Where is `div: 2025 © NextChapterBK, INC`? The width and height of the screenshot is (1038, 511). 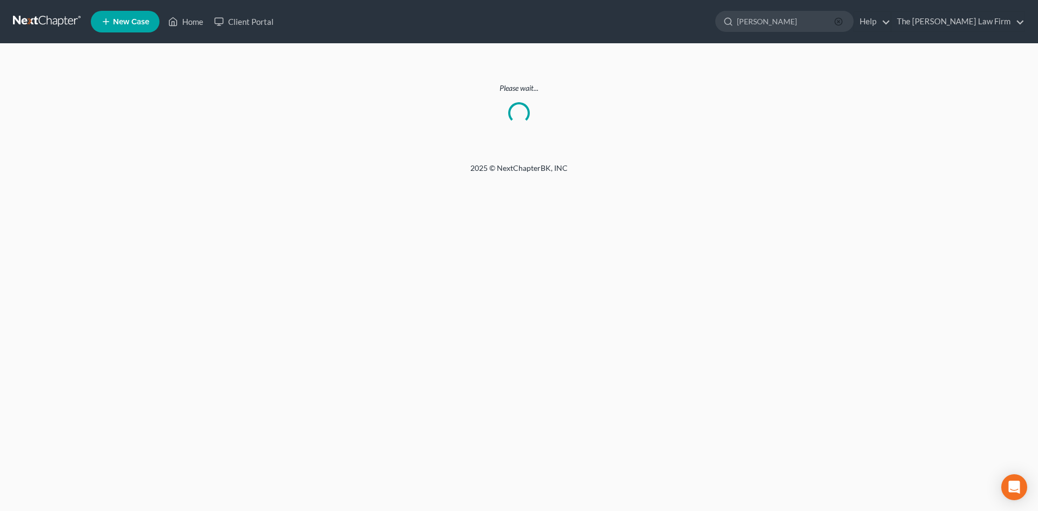 div: 2025 © NextChapterBK, INC is located at coordinates (519, 172).